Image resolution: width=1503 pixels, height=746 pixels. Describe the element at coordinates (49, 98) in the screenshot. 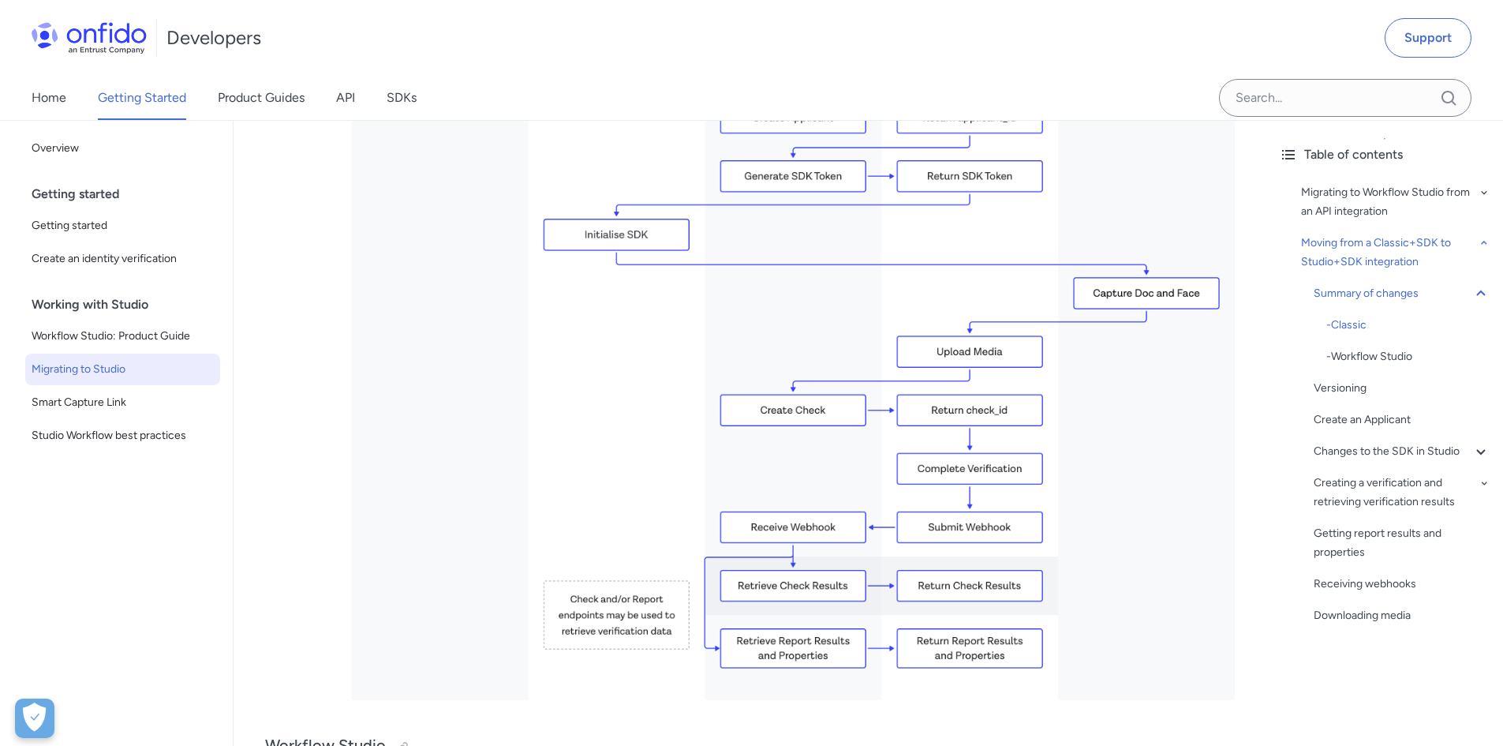

I see `a: Home` at that location.